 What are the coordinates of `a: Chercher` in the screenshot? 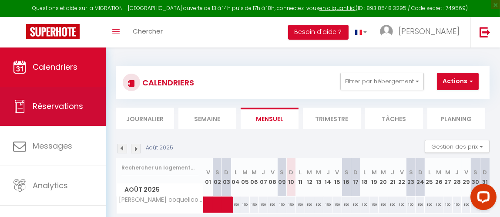 It's located at (147, 32).